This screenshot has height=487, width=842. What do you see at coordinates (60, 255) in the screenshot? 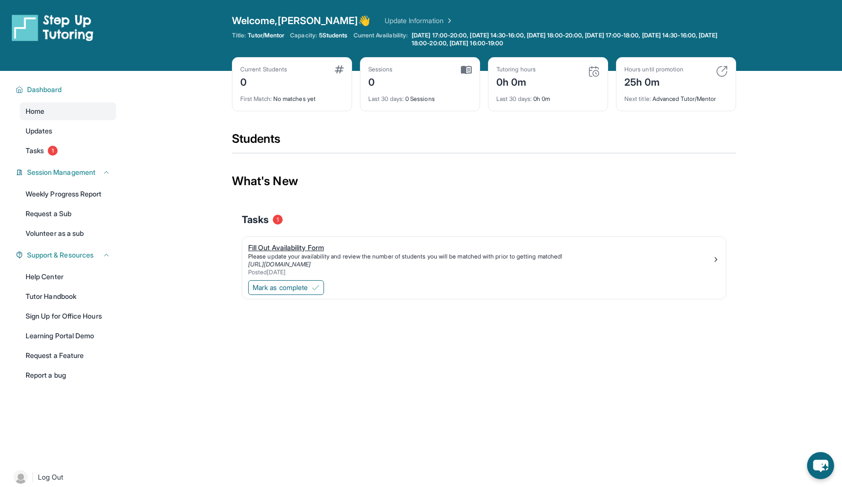
I see `span: Support & Resources` at bounding box center [60, 255].